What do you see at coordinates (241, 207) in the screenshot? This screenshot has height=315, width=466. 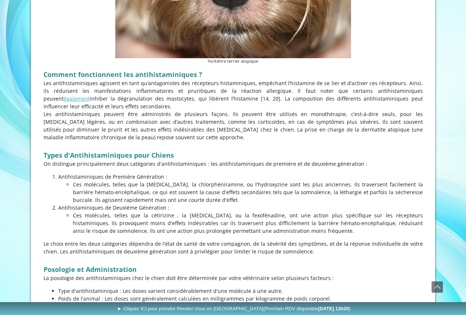 I see `p: Antihistaminiques de Deuxième Génération :` at bounding box center [241, 207].